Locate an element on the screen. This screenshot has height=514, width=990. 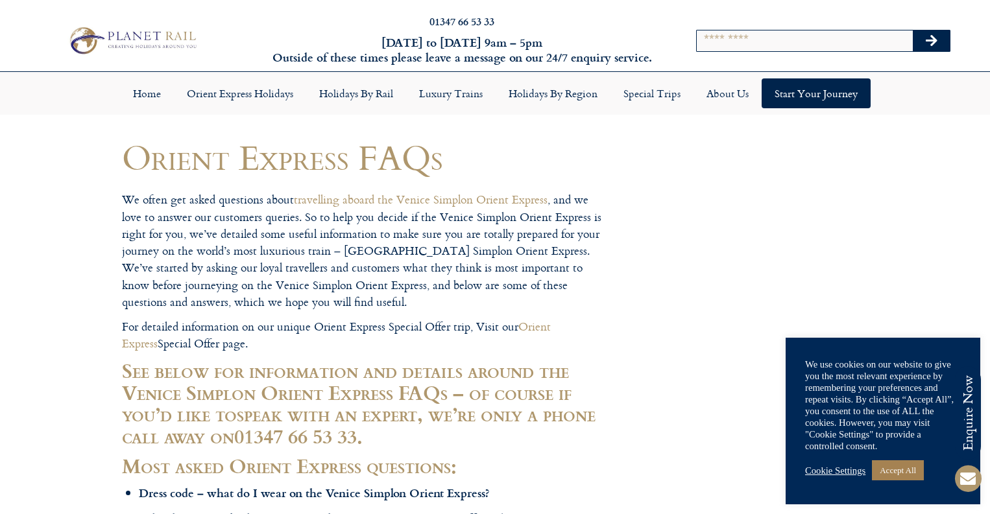
a: Holidays by Region is located at coordinates (553, 93).